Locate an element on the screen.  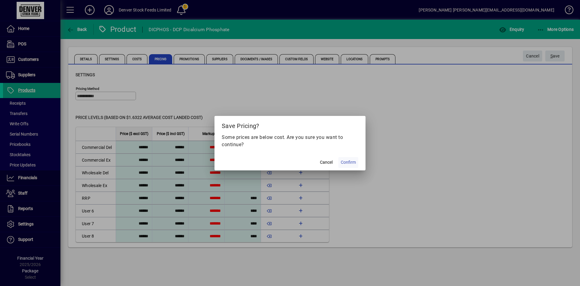
h2: Save Pricing? is located at coordinates (290, 125).